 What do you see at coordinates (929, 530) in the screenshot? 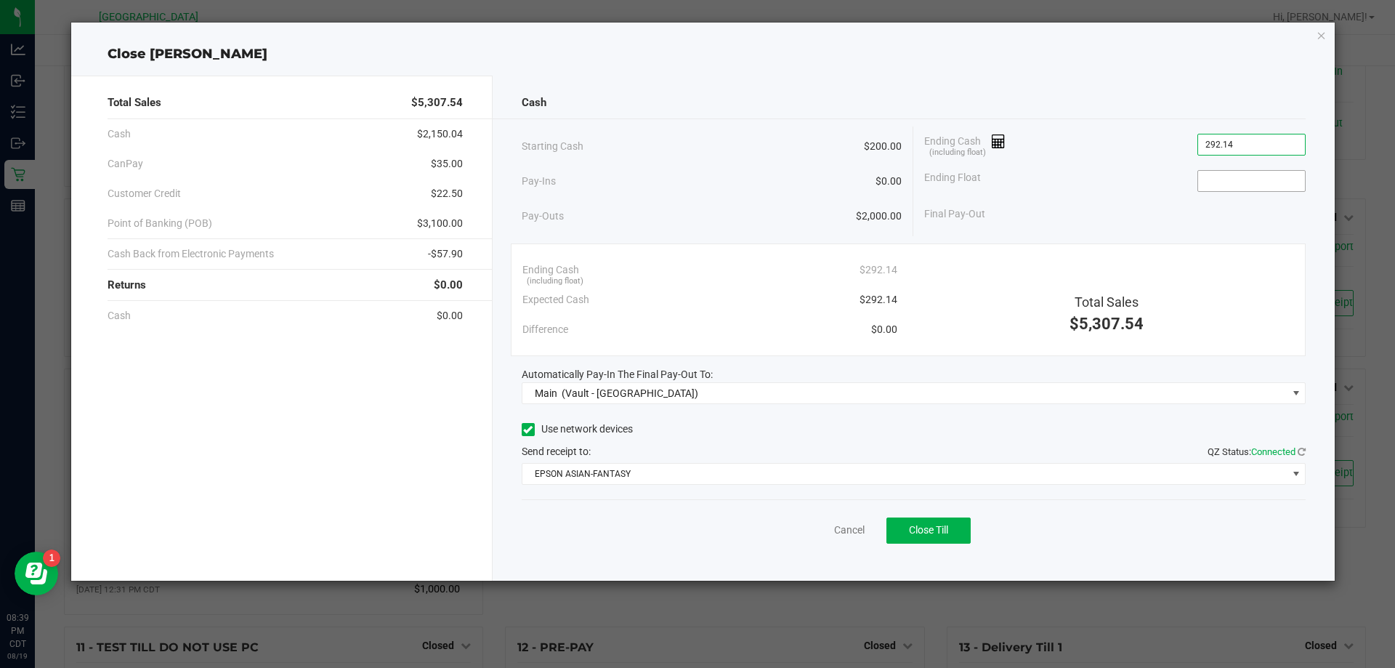
I see `span: Close Till` at bounding box center [929, 530].